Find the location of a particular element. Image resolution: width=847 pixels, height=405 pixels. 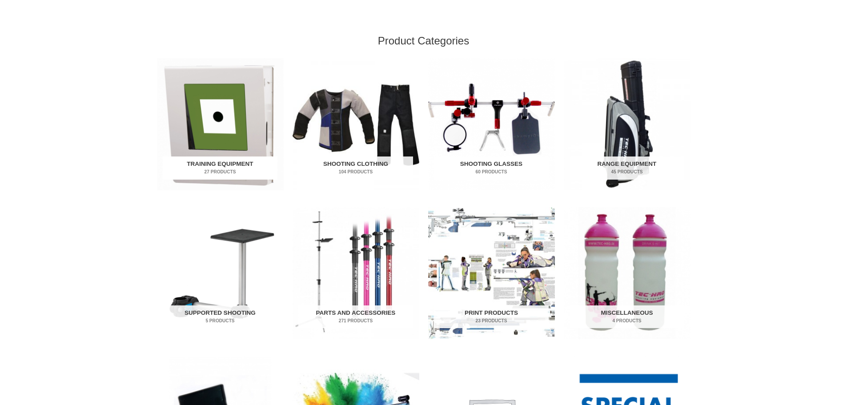

mark: 23 Products is located at coordinates (492, 321).